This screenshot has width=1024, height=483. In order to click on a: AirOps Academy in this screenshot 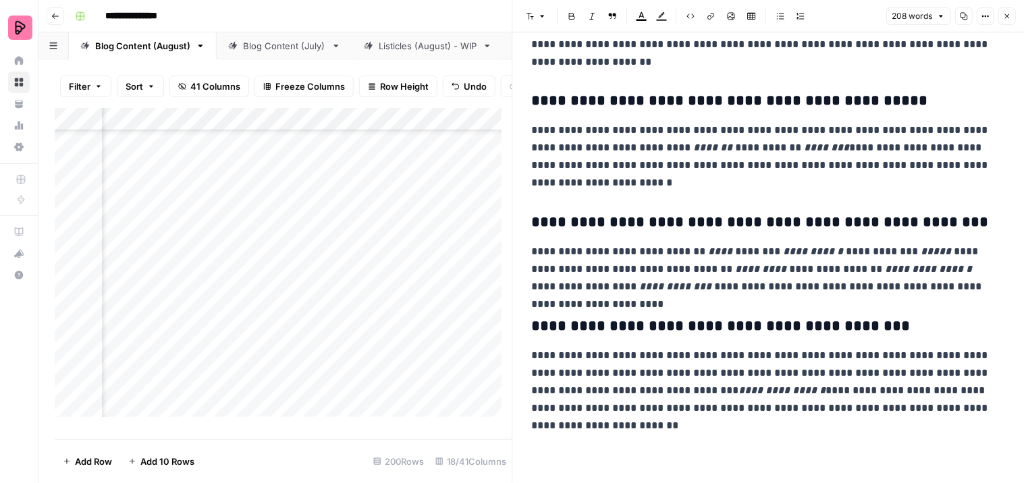, I will do `click(19, 232)`.